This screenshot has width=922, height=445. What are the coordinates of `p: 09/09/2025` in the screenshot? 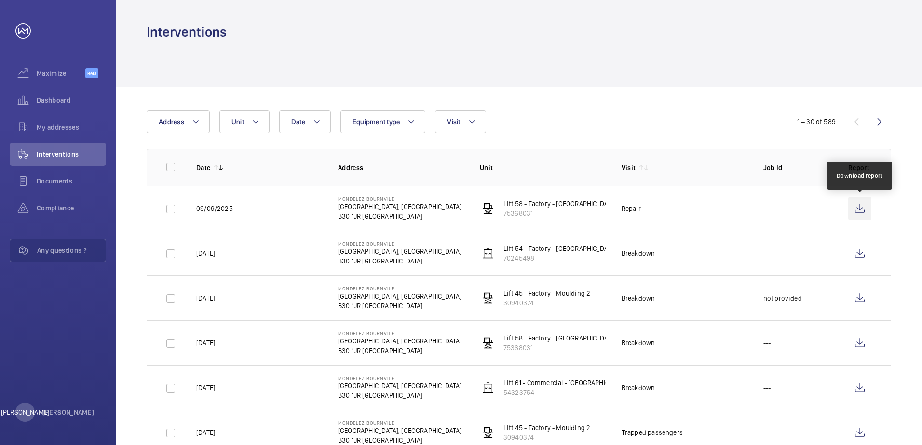 It's located at (214, 209).